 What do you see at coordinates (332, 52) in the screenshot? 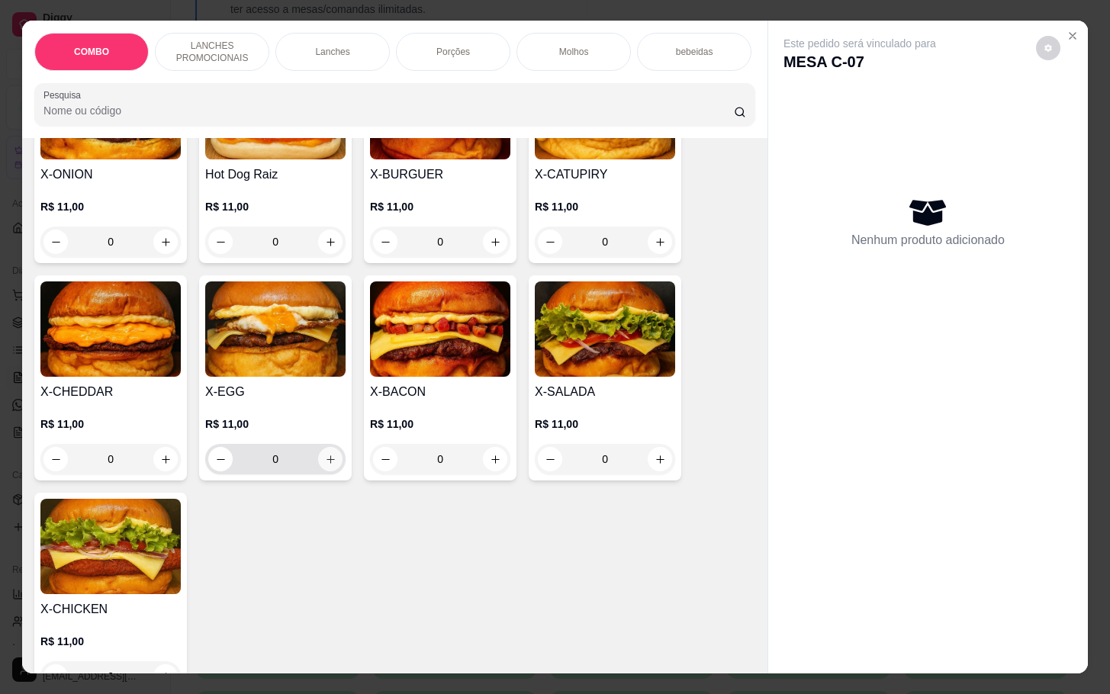
I see `p: Lanches` at bounding box center [332, 52].